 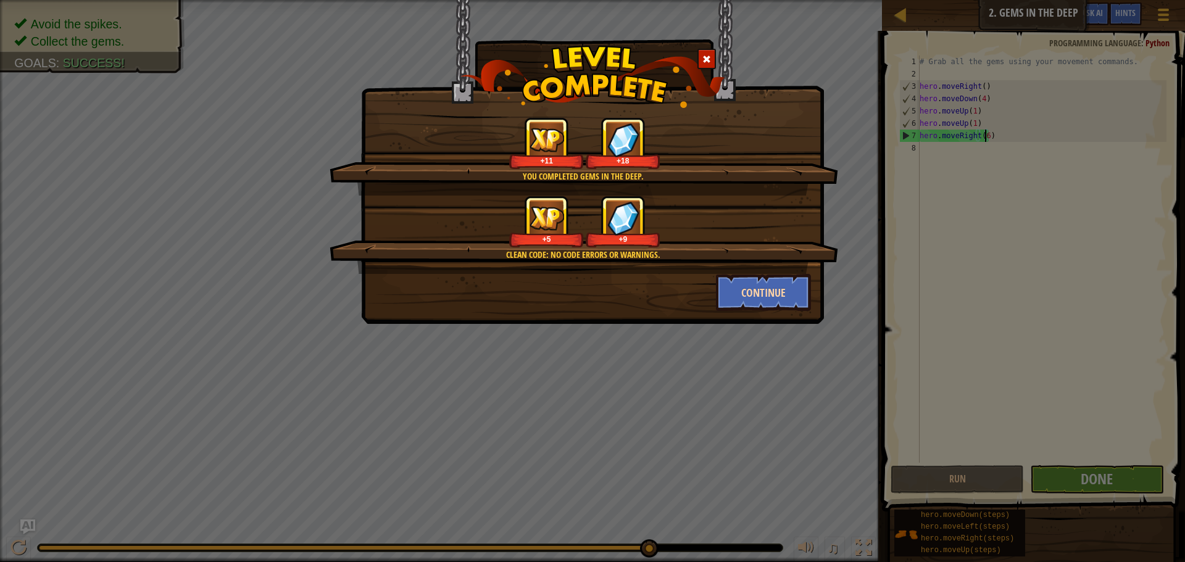 What do you see at coordinates (546, 239) in the screenshot?
I see `div: +5` at bounding box center [546, 239].